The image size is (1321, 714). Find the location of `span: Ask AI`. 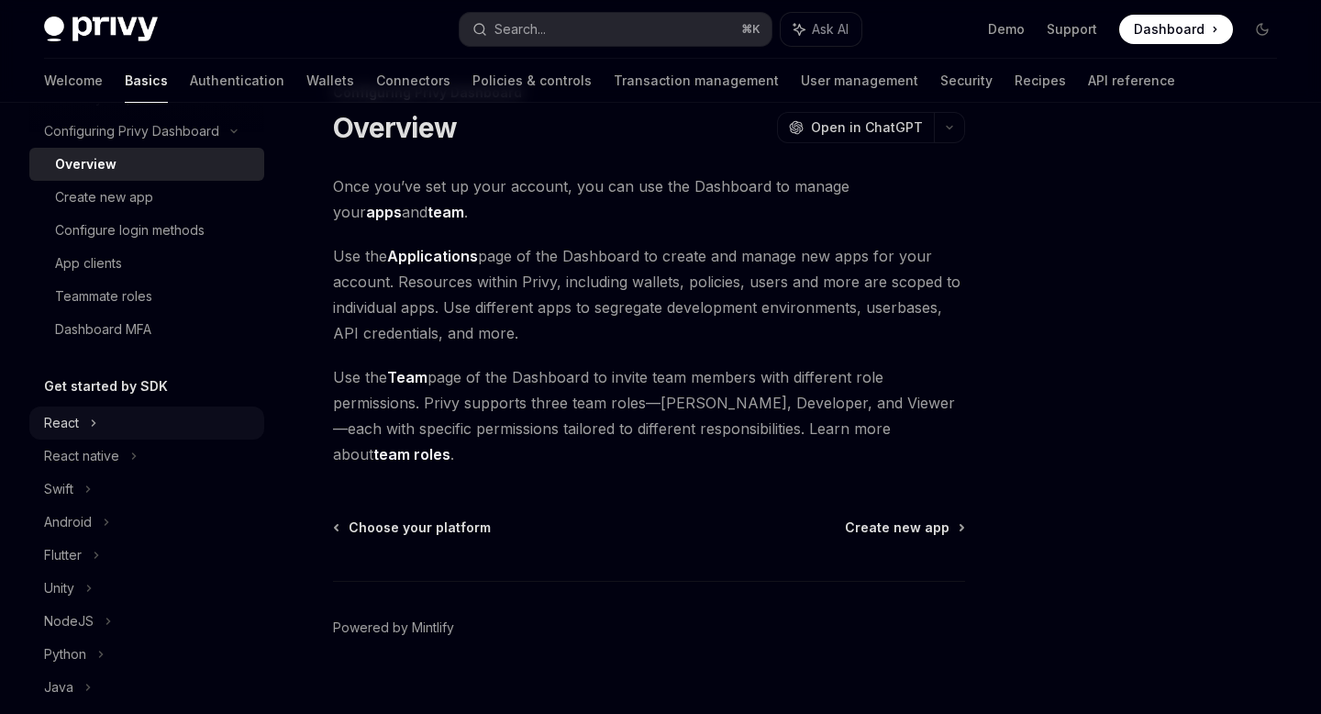

span: Ask AI is located at coordinates (830, 29).